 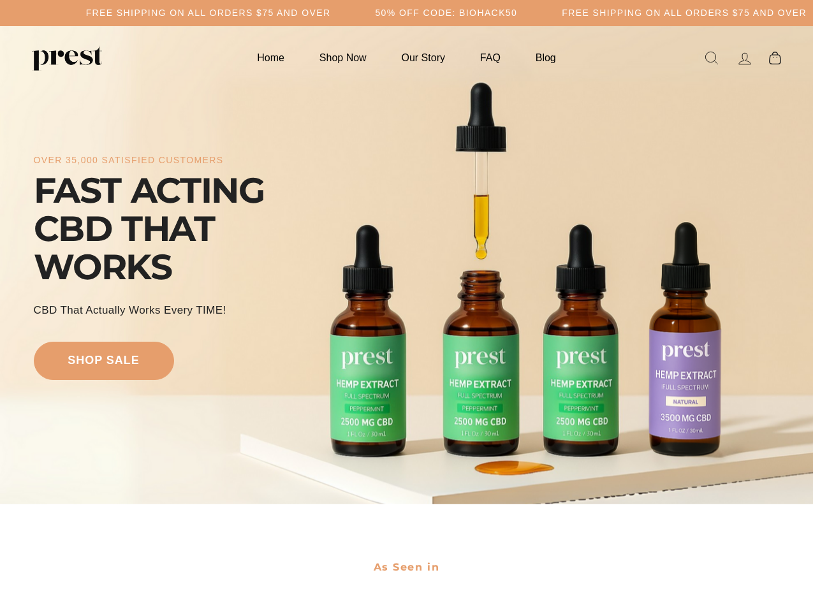 What do you see at coordinates (423, 57) in the screenshot?
I see `a: Our Story` at bounding box center [423, 57].